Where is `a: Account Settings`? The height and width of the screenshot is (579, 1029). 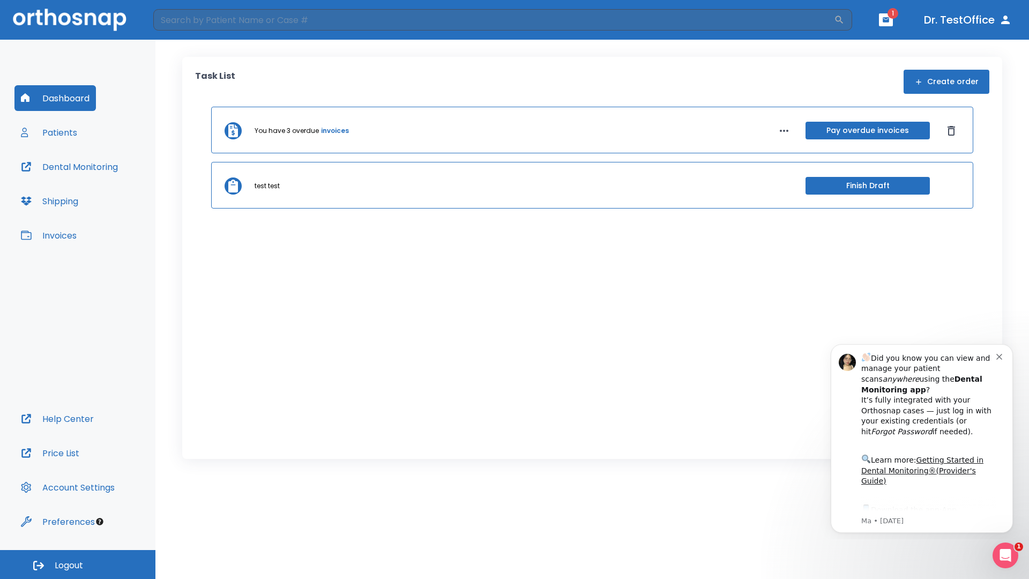 a: Account Settings is located at coordinates (68, 487).